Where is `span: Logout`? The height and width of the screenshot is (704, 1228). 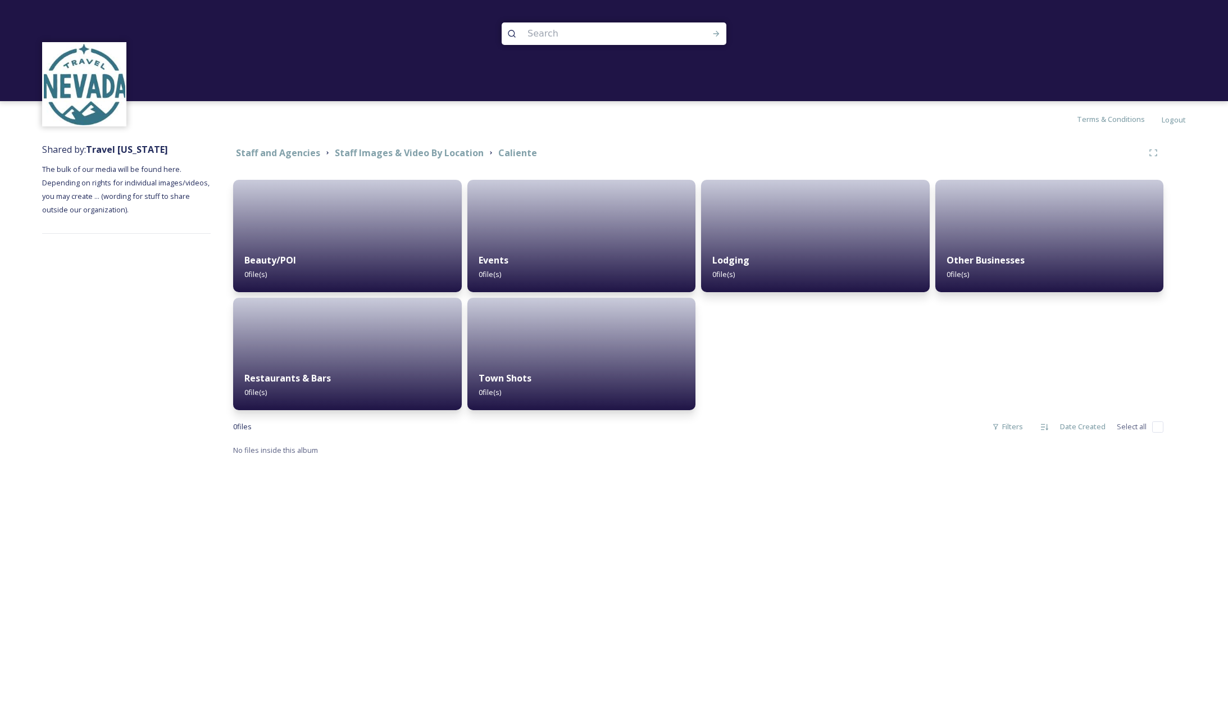 span: Logout is located at coordinates (1174, 120).